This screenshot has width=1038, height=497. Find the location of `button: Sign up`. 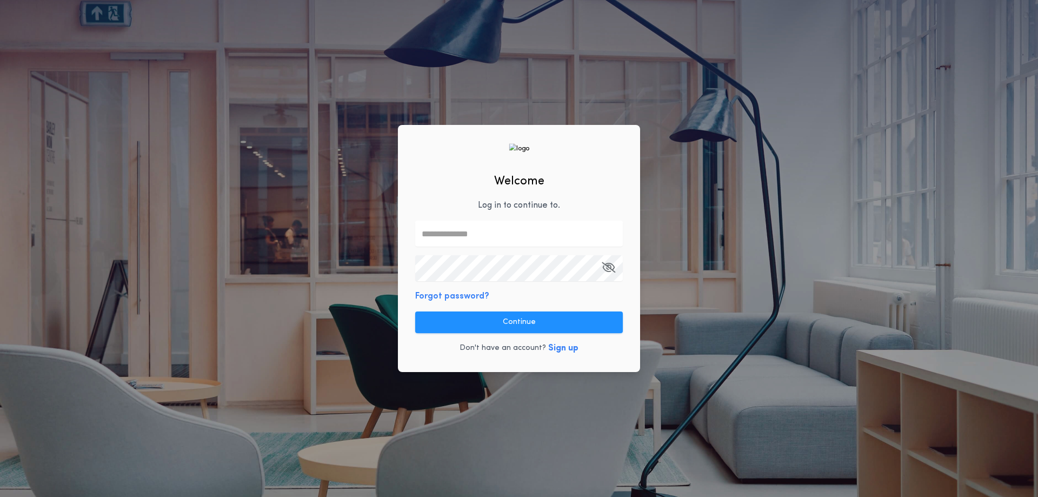

button: Sign up is located at coordinates (563, 348).